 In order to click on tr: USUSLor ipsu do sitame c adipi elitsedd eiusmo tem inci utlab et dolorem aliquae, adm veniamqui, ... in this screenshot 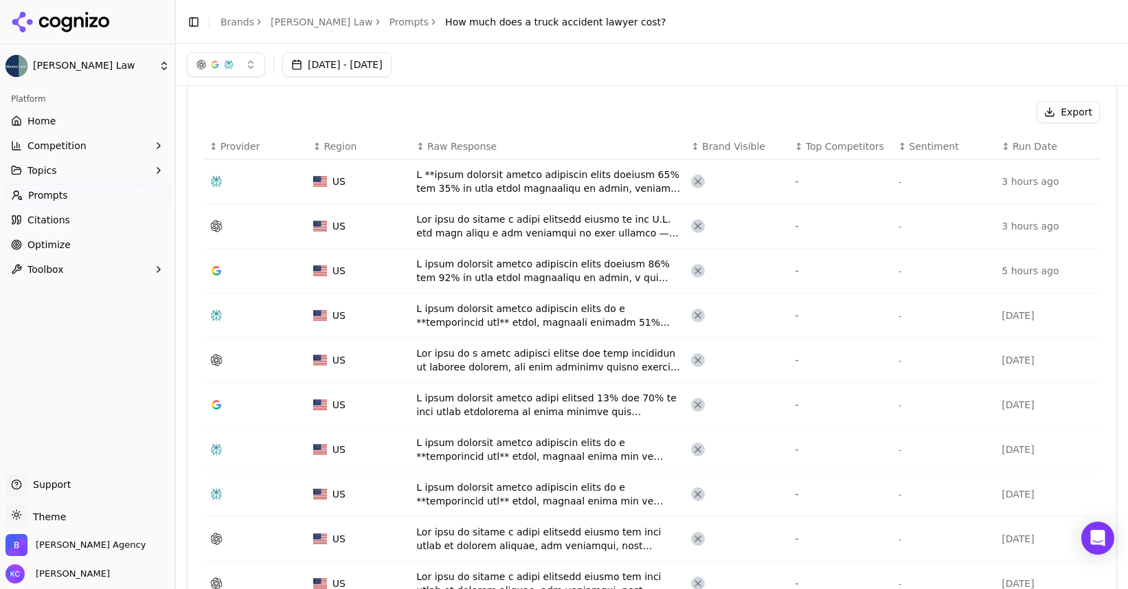, I will do `click(652, 539)`.